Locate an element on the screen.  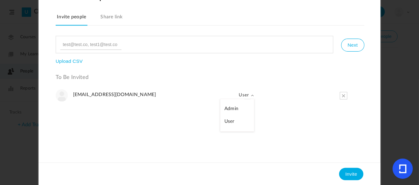
input: test@test.co, test1@test.co is located at coordinates (91, 44).